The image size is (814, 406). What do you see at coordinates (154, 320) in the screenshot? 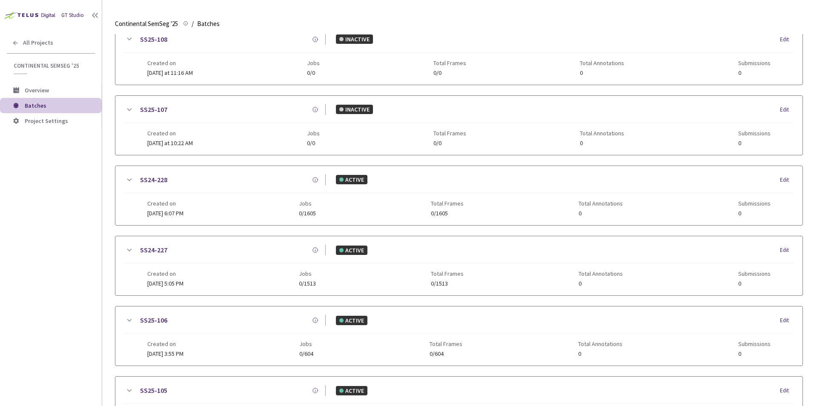
I see `a: SS25-106` at bounding box center [154, 320].